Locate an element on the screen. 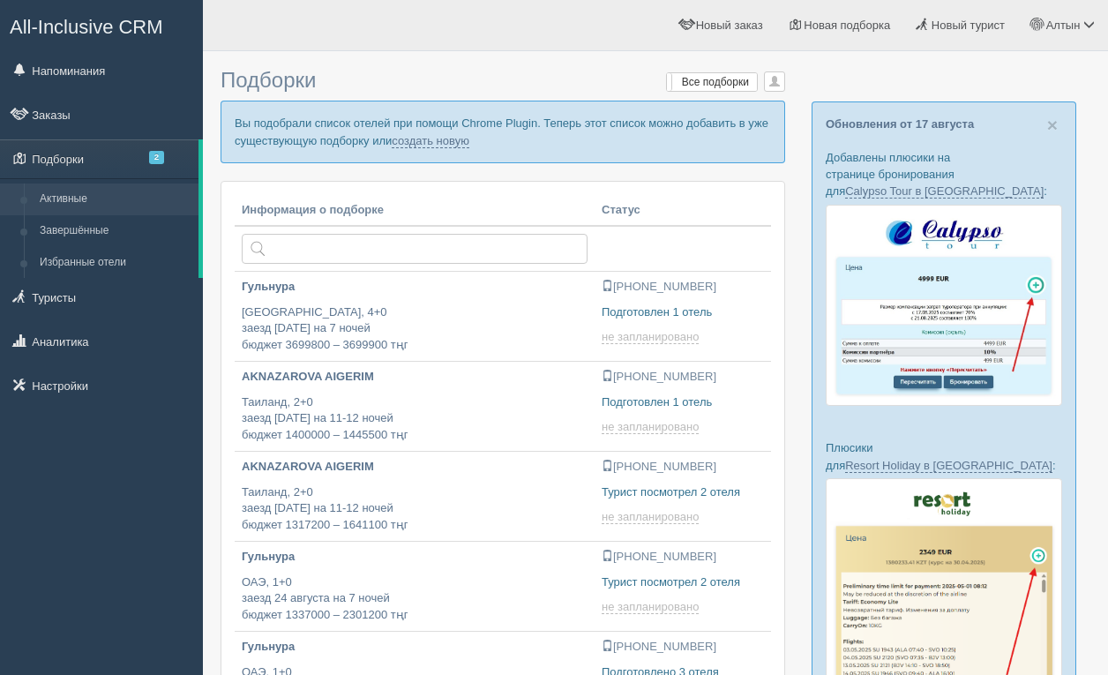  th: Статус is located at coordinates (683, 211).